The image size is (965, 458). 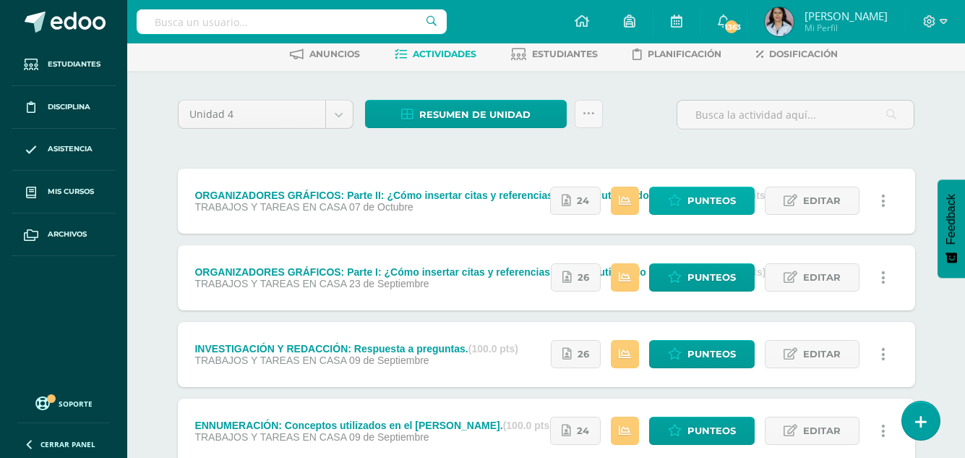 I want to click on a: Anuncios, so click(x=325, y=54).